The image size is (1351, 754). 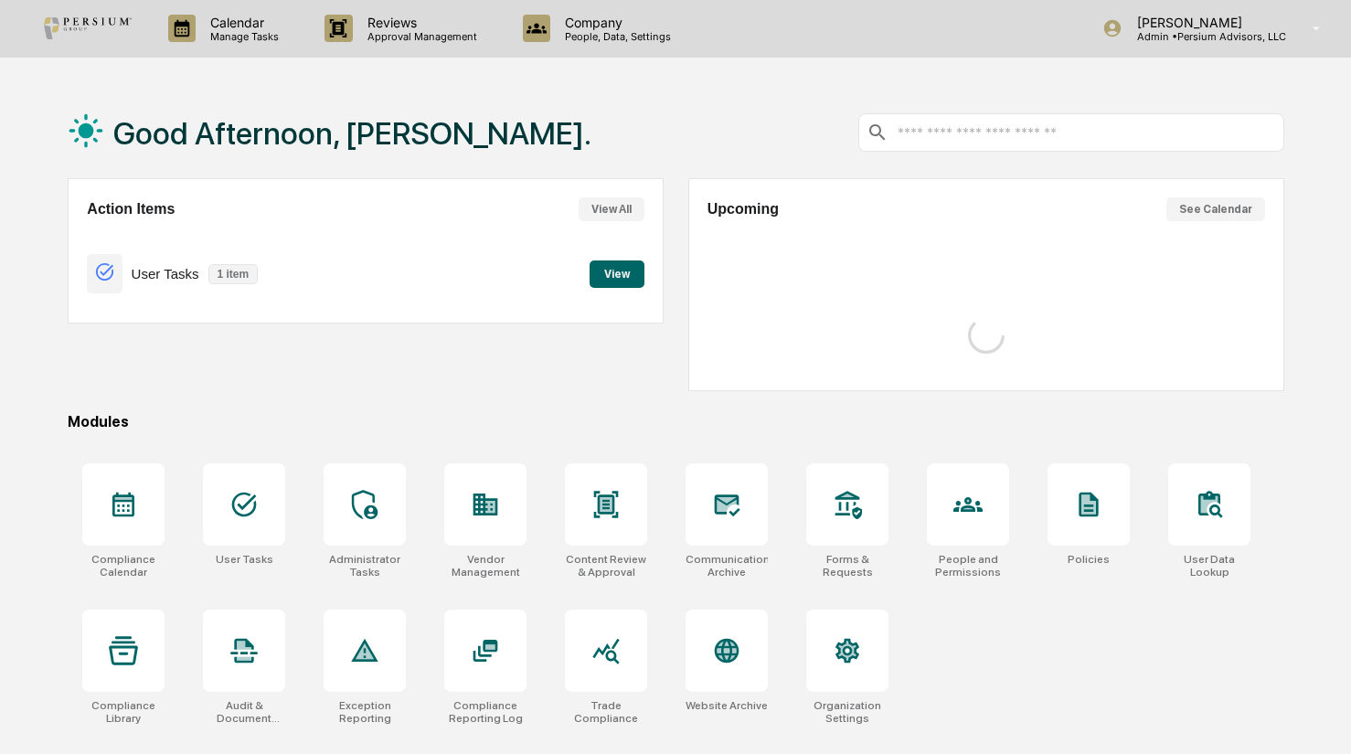 I want to click on div: User Tasks, so click(x=244, y=559).